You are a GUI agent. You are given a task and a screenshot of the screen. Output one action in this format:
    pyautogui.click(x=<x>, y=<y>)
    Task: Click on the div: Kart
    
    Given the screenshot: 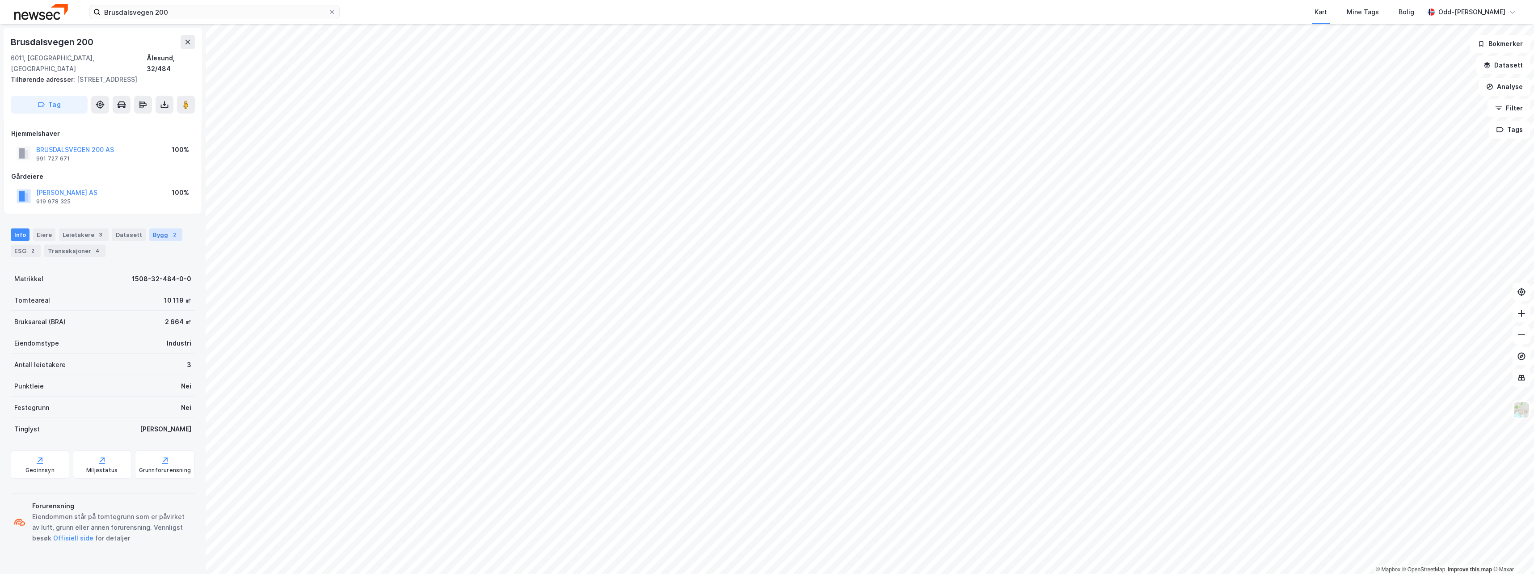 What is the action you would take?
    pyautogui.click(x=1321, y=12)
    